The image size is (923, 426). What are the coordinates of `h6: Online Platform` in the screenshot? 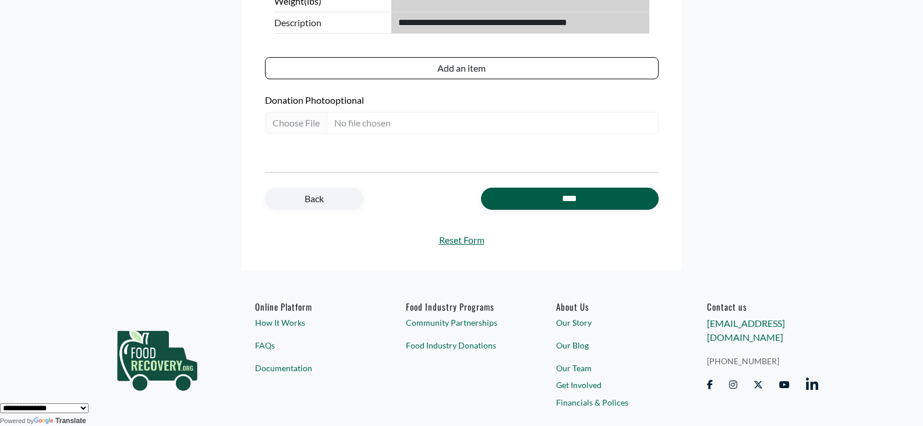 It's located at (310, 306).